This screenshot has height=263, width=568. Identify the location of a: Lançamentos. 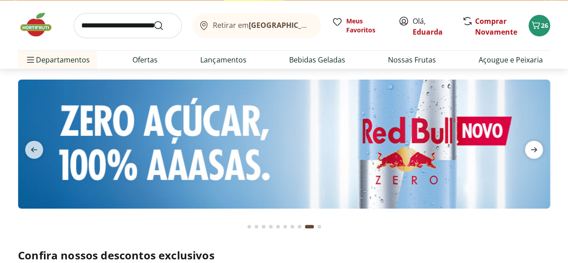
(223, 60).